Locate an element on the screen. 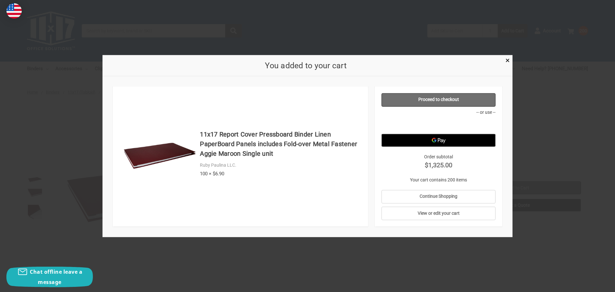 This screenshot has height=292, width=615. a: Proceed to checkout is located at coordinates (438, 100).